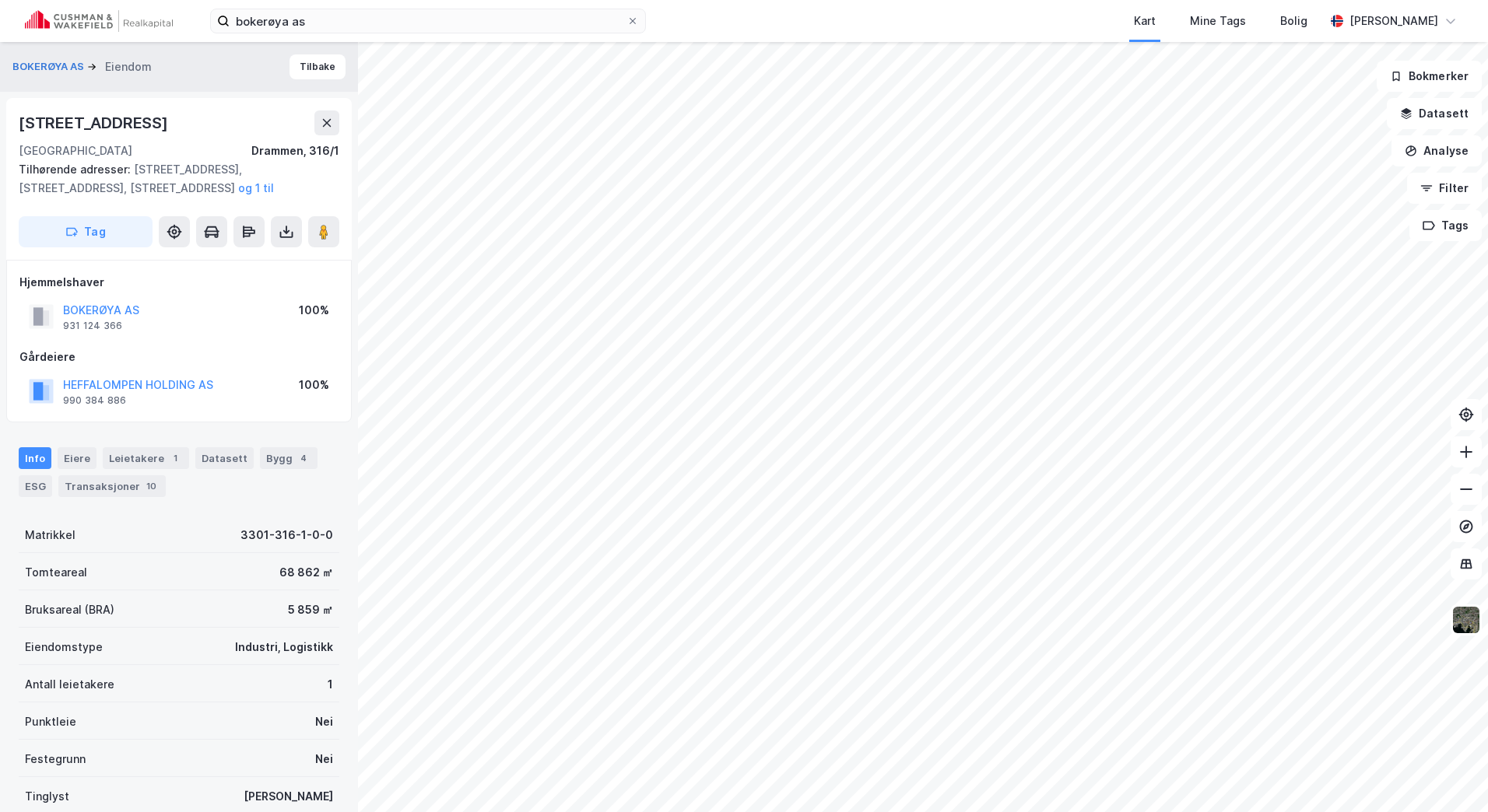  What do you see at coordinates (69, 610) in the screenshot?
I see `div: Bruksareal (BRA)` at bounding box center [69, 610].